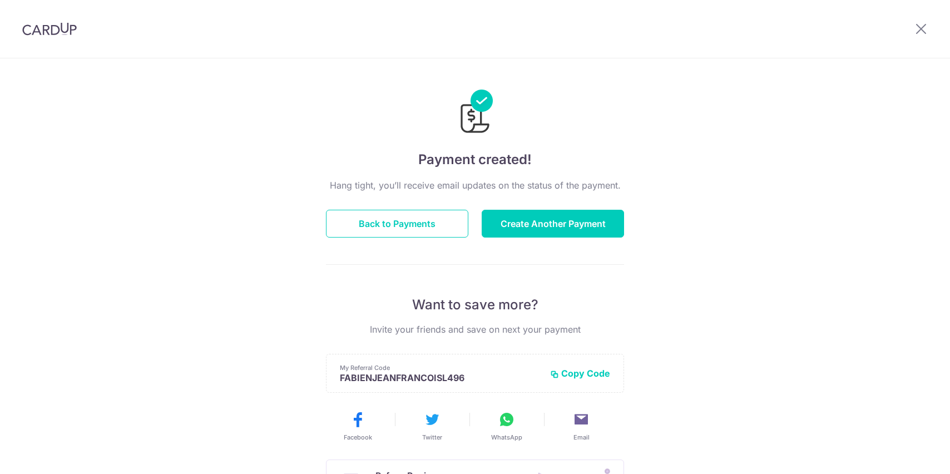 The height and width of the screenshot is (474, 950). I want to click on button: Facebook, so click(358, 426).